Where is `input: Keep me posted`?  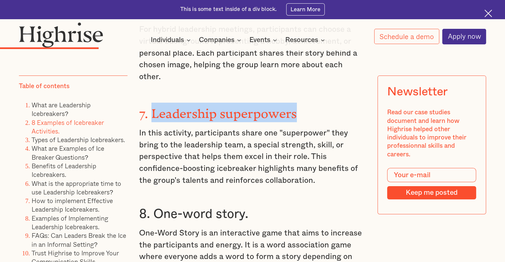
input: Keep me posted is located at coordinates (432, 193).